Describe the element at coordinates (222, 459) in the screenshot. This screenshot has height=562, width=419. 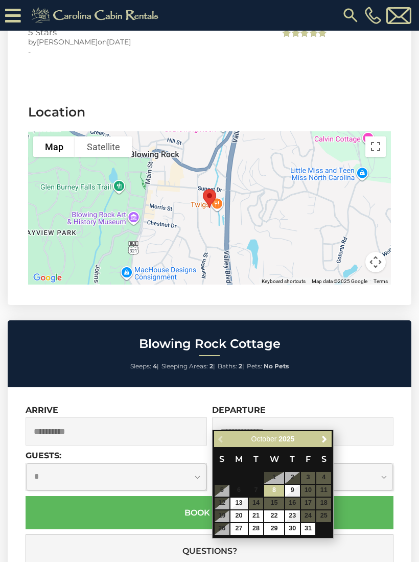
I see `span: Sunday` at that location.